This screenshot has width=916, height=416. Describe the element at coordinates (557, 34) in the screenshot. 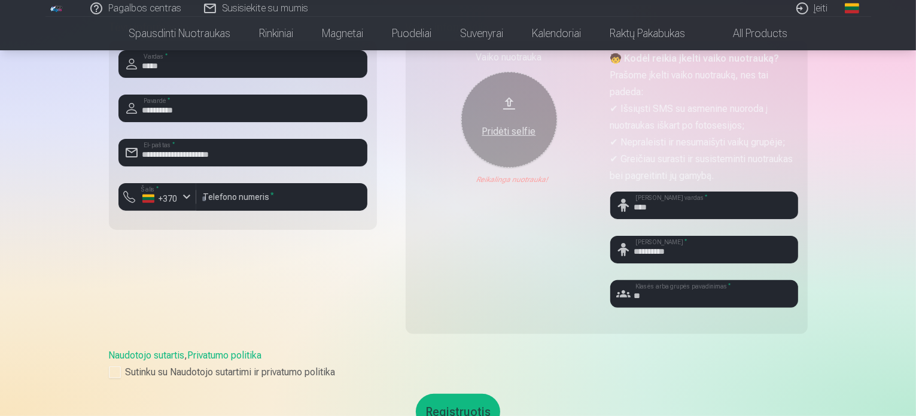

I see `a: Kalendoriai` at that location.